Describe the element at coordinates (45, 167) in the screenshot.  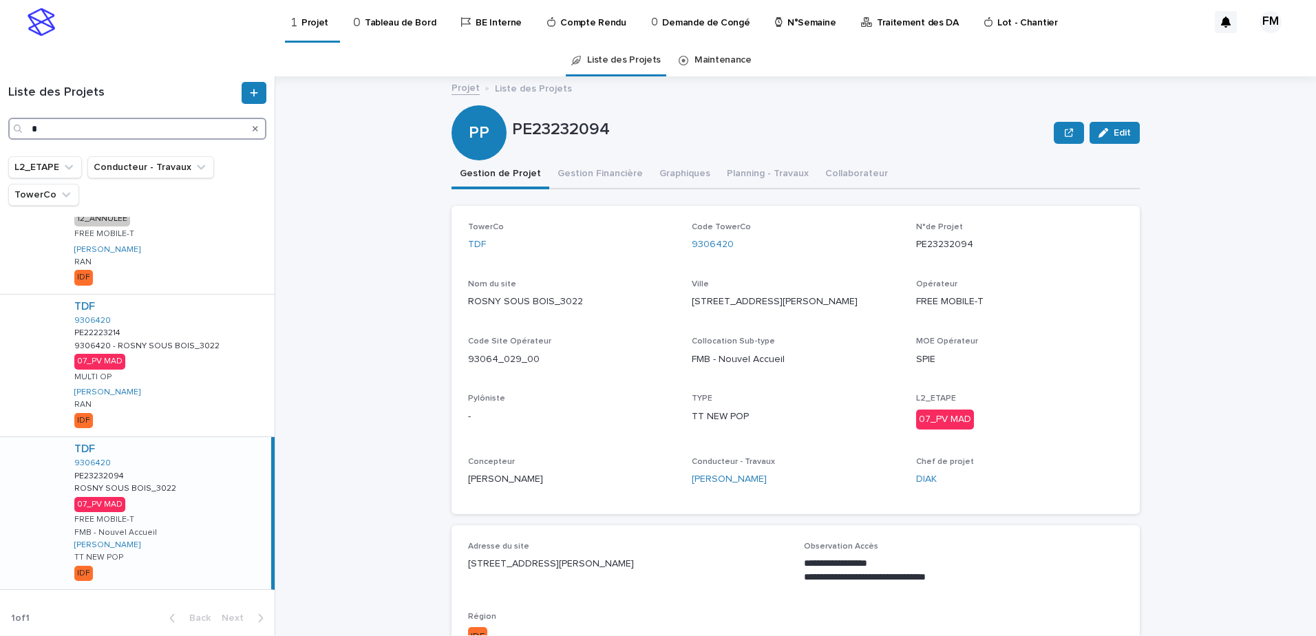
I see `button: L2_ETAPE` at that location.